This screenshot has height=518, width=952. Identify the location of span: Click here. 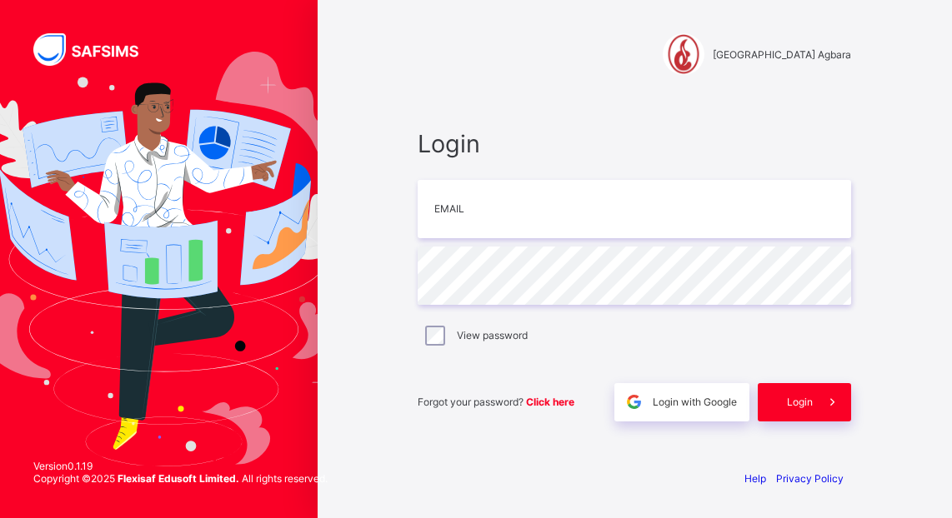
(550, 402).